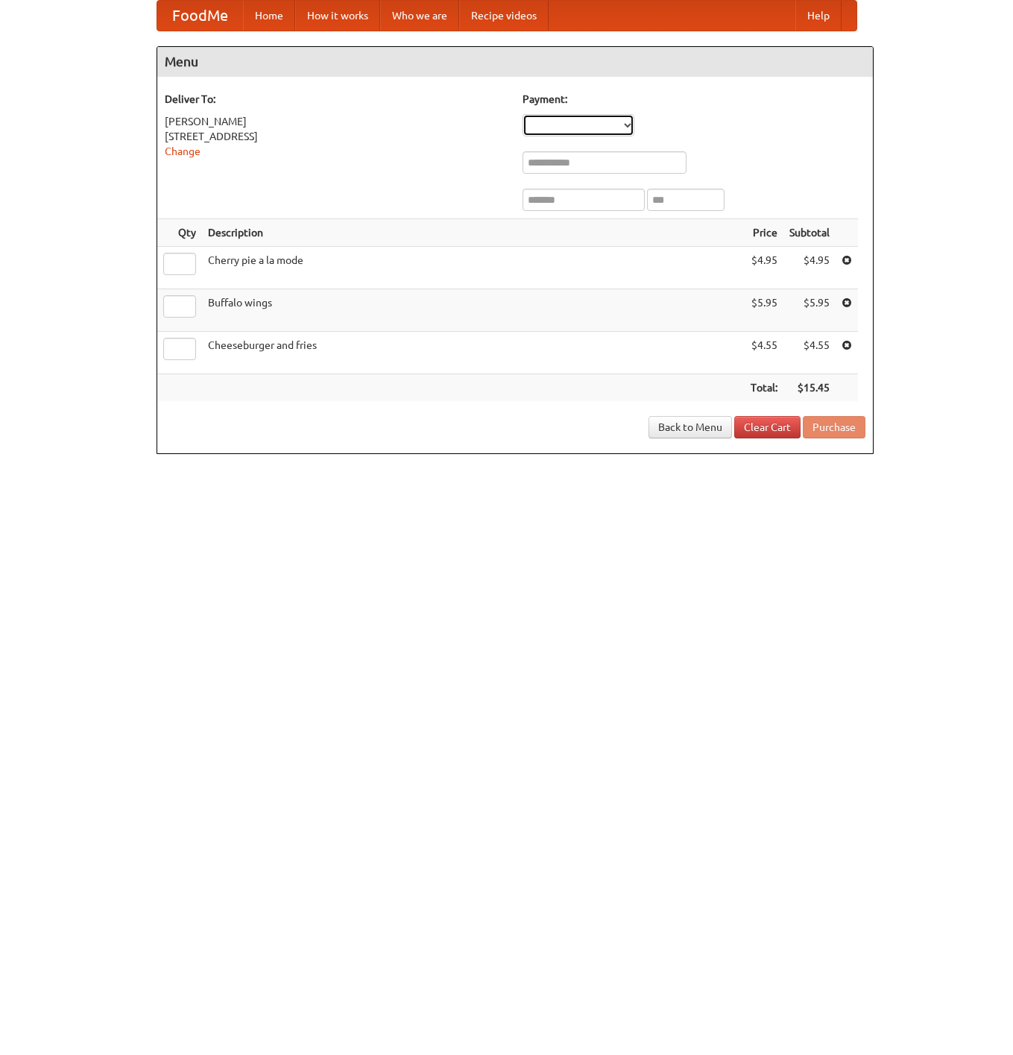 The height and width of the screenshot is (1055, 1013). I want to click on a: Change, so click(183, 151).